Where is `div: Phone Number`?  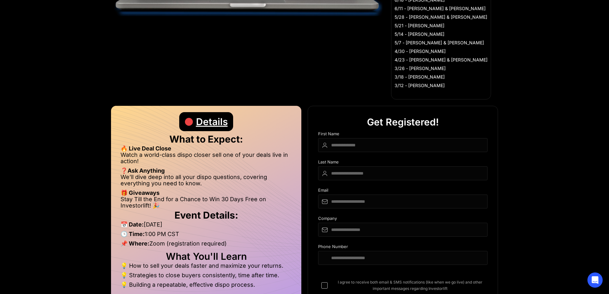 div: Phone Number is located at coordinates (403, 248).